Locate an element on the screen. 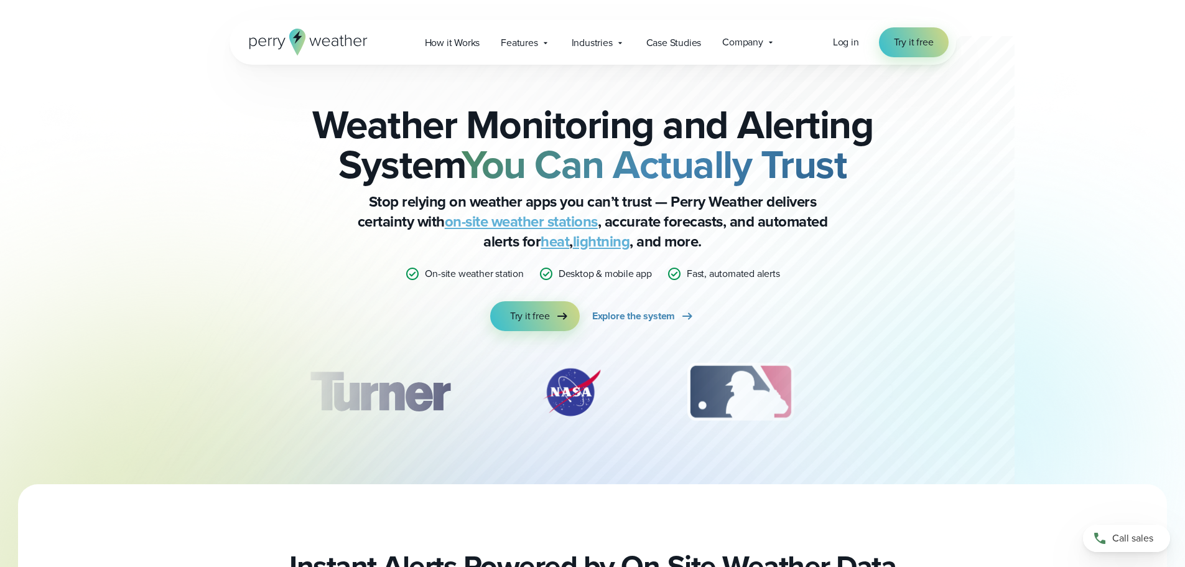 This screenshot has width=1185, height=567. img: Turner-Construction_1.svg is located at coordinates (379, 392).